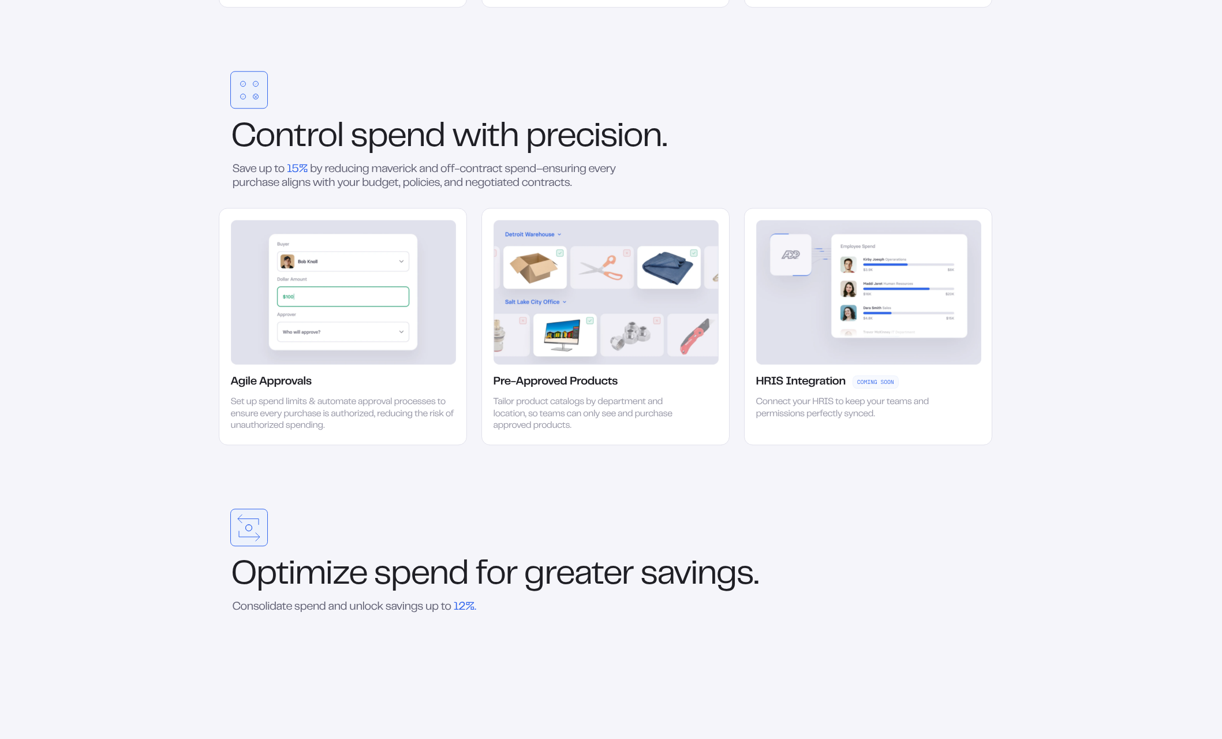  Describe the element at coordinates (297, 169) in the screenshot. I see `span: 15%` at that location.